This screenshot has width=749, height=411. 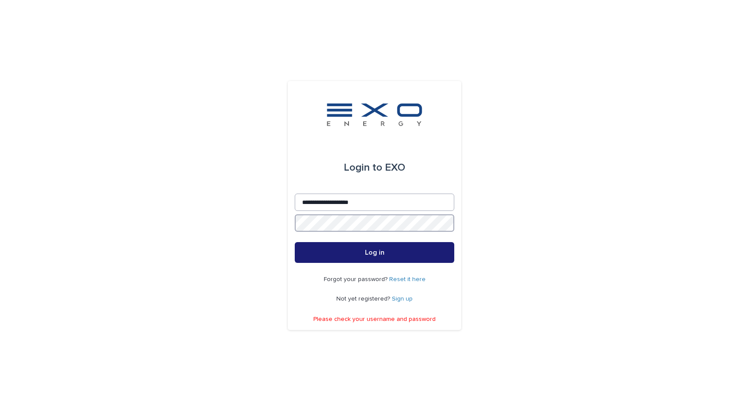 I want to click on a: Reset it here, so click(x=408, y=280).